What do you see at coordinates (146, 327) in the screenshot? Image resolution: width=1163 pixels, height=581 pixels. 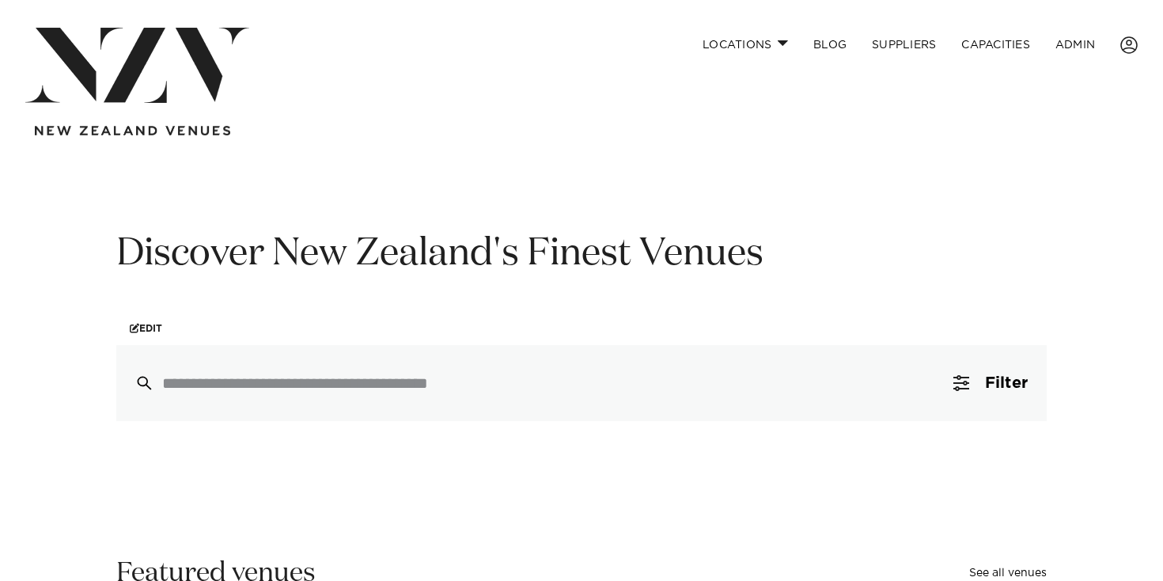 I see `a: Edit` at bounding box center [146, 327].